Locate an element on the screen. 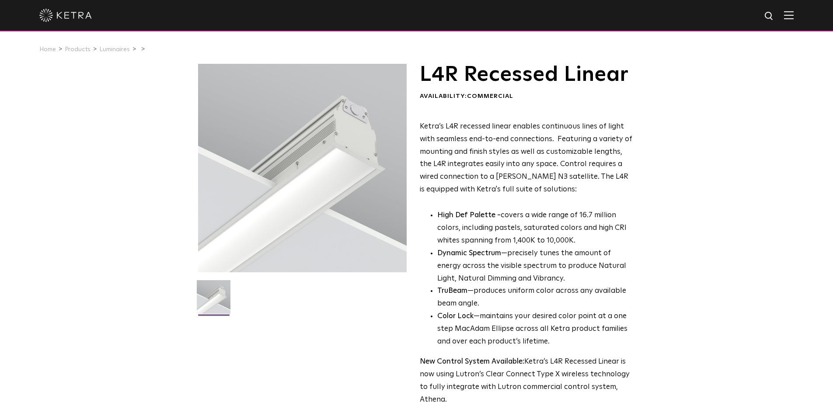 The height and width of the screenshot is (413, 833). li: —precisely tunes the amount of energy across the visible spectrum to produce Natural Light, Natur... is located at coordinates (535, 266).